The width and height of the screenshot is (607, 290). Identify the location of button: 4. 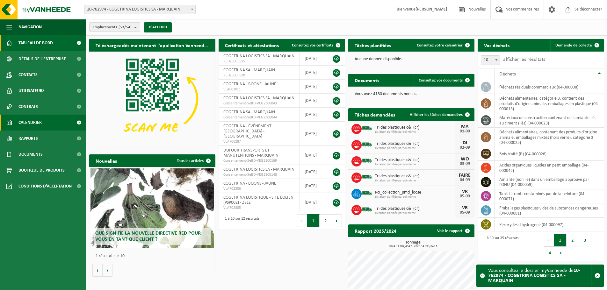
(550, 253).